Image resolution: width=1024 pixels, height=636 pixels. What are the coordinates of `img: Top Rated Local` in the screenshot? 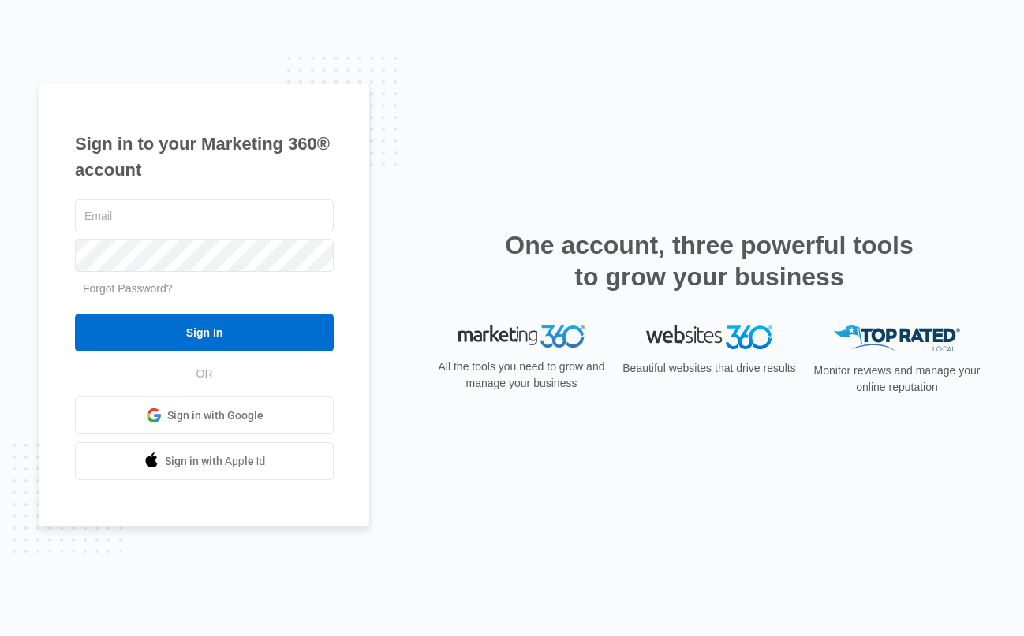 It's located at (897, 338).